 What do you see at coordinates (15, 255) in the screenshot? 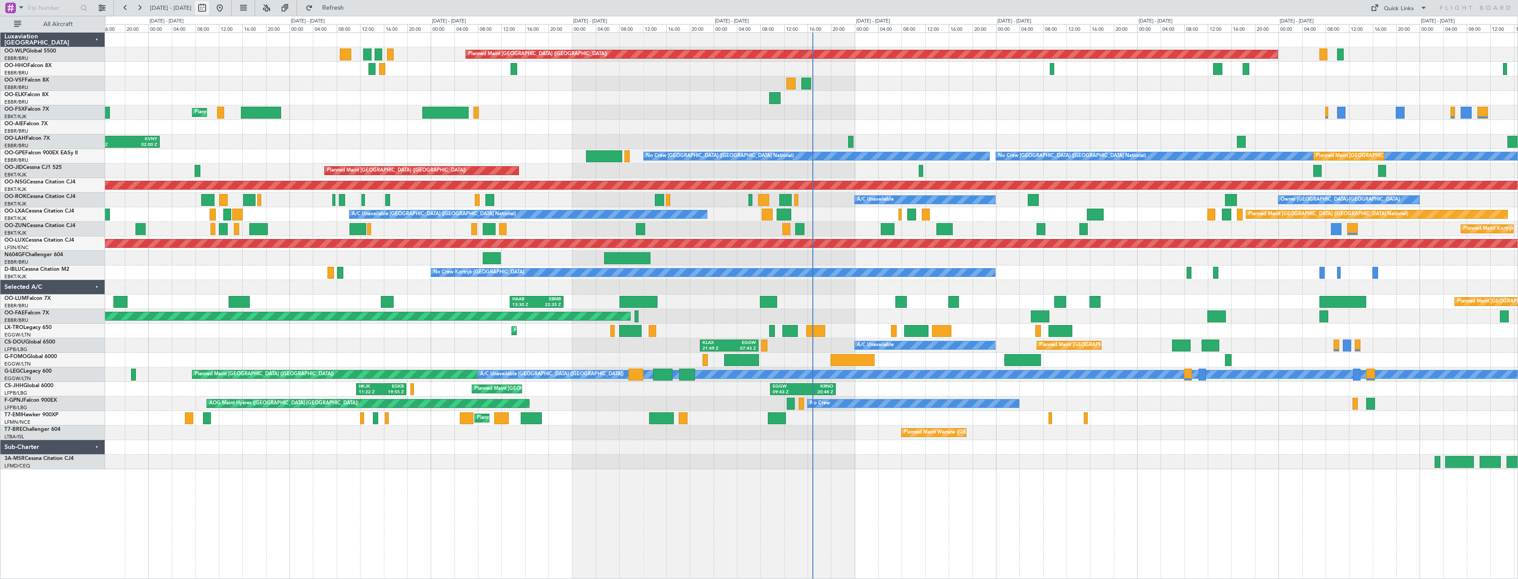
I see `span: N604GF` at bounding box center [15, 255].